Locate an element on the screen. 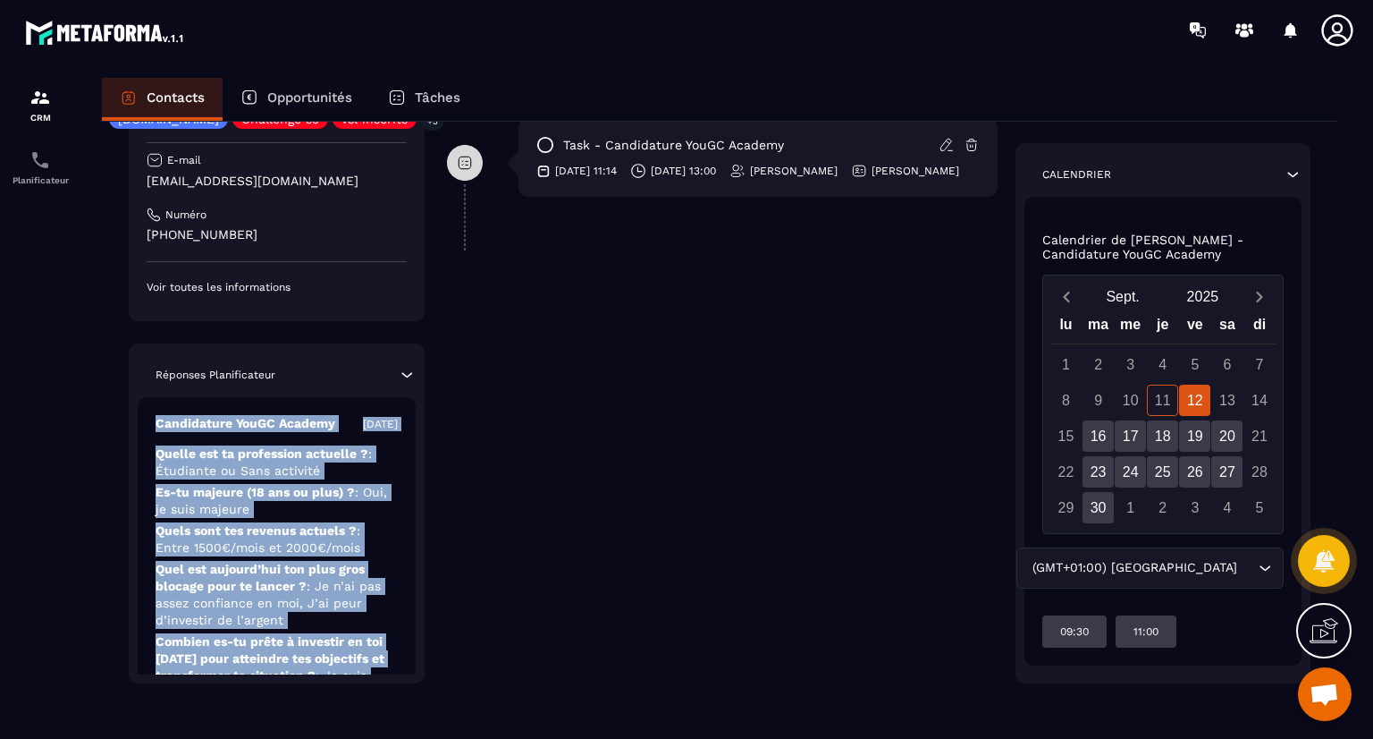  a: Opportunités is located at coordinates (296, 99).